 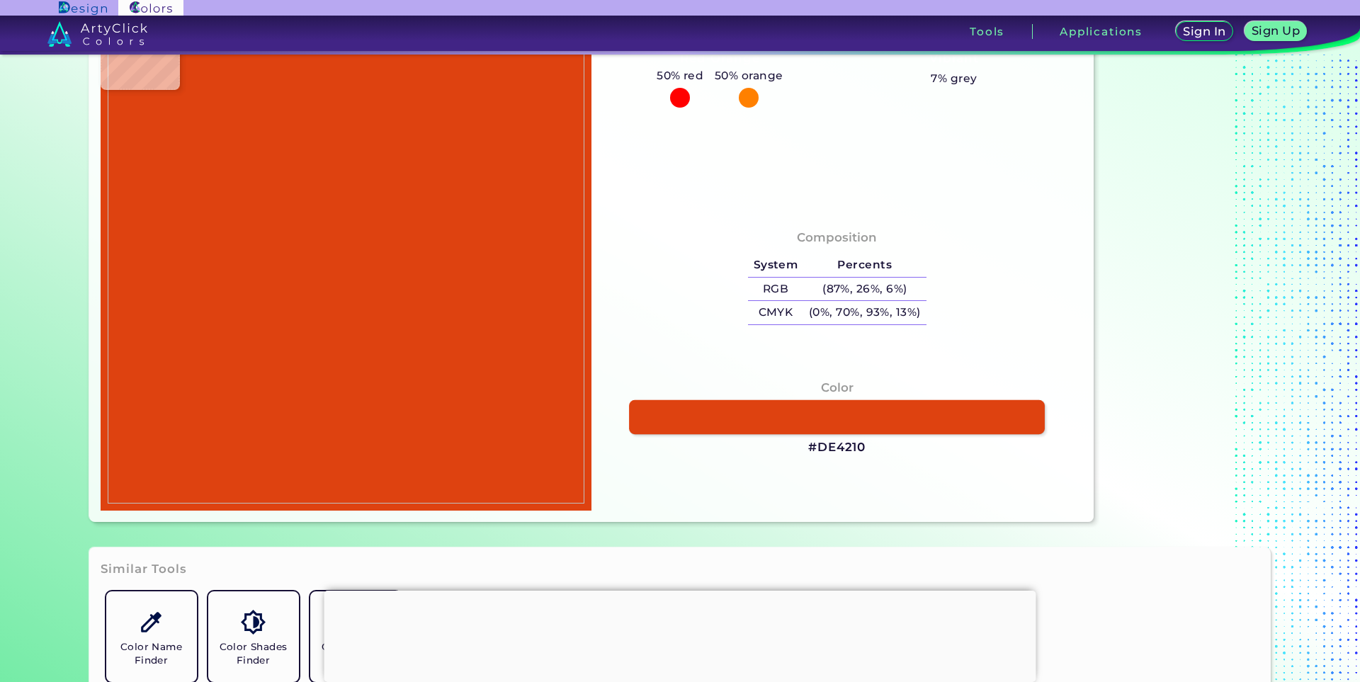 I want to click on h3: Tools, so click(x=987, y=31).